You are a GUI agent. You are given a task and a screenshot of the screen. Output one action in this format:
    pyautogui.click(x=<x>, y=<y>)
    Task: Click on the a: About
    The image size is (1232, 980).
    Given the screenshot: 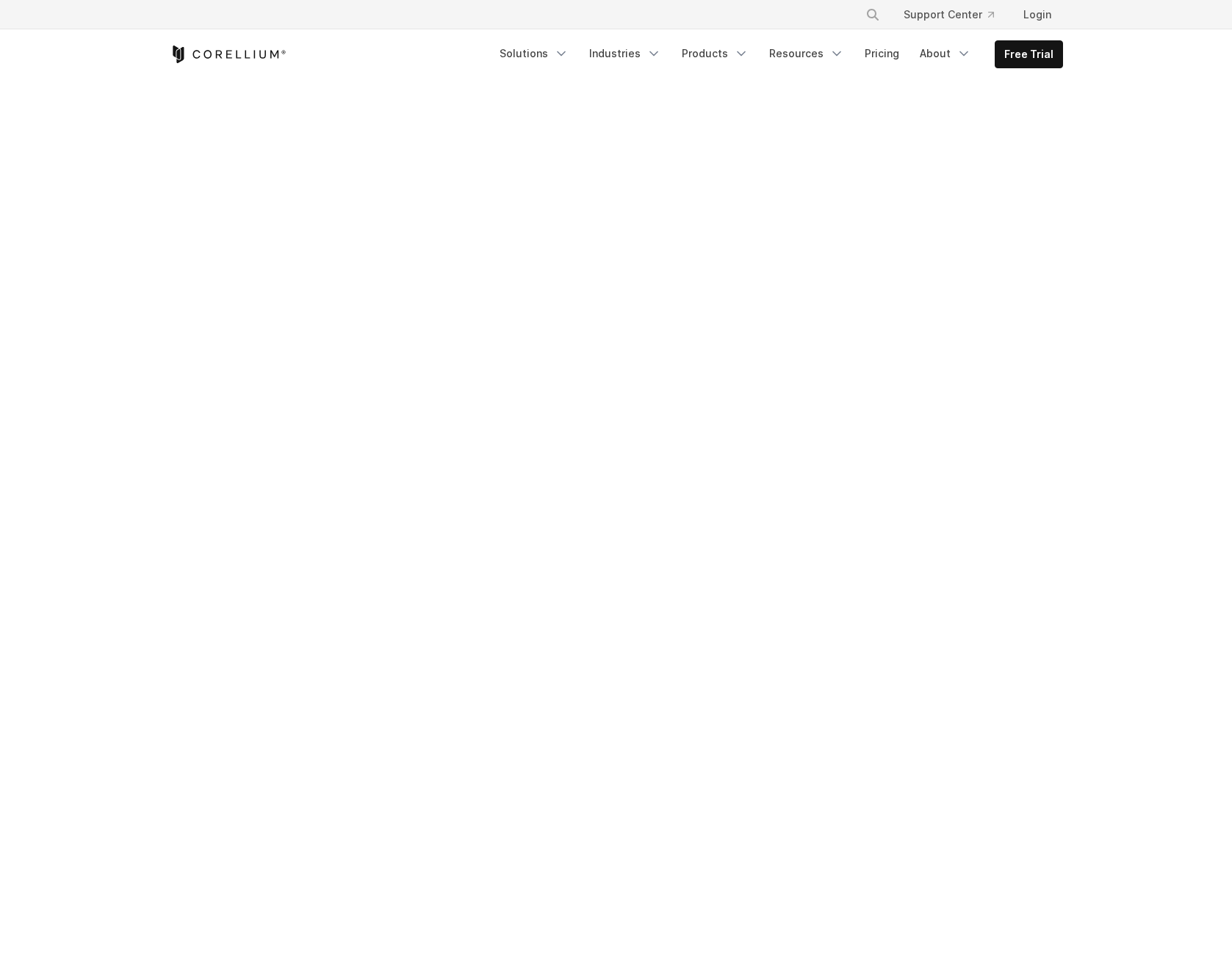 What is the action you would take?
    pyautogui.click(x=946, y=54)
    